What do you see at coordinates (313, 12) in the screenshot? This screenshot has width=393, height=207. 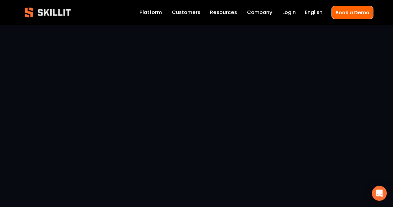 I see `div: language picker` at bounding box center [313, 12].